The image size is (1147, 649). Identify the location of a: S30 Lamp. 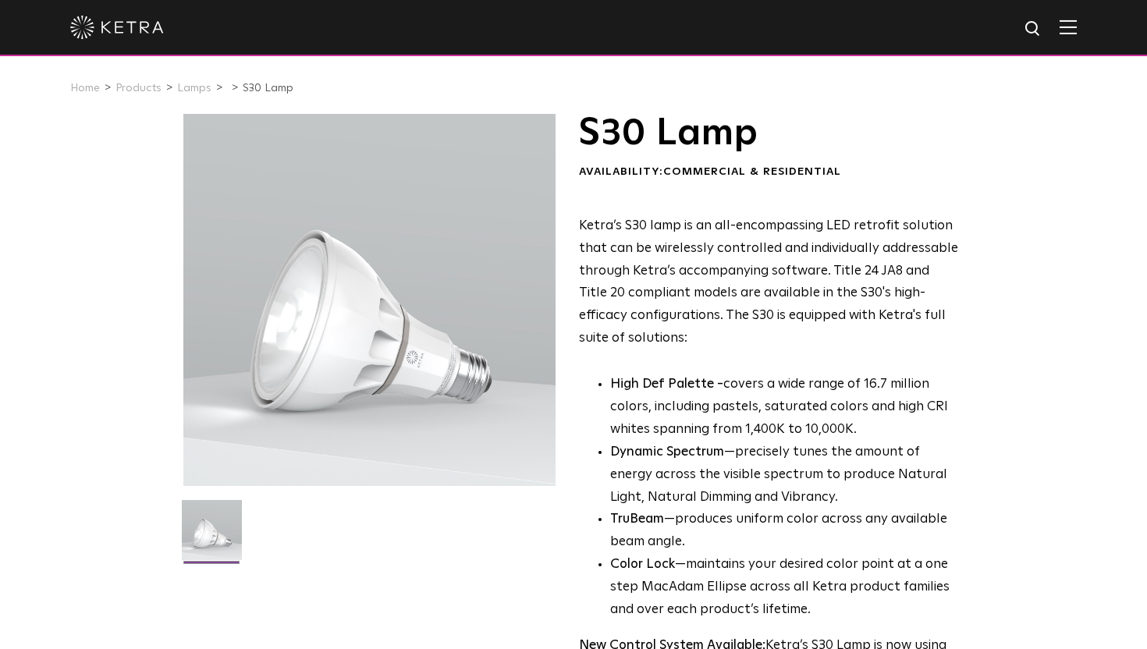
(268, 88).